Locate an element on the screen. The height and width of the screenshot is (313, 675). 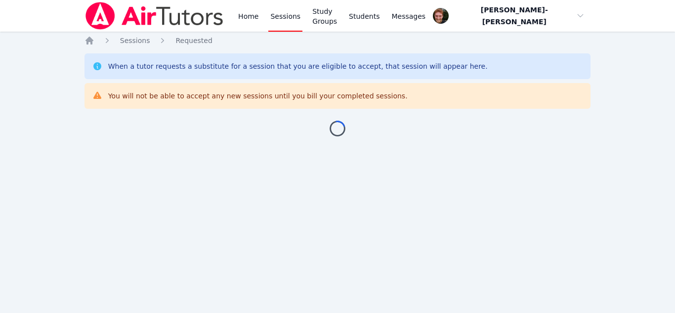
img: Air Tutors is located at coordinates (154, 16).